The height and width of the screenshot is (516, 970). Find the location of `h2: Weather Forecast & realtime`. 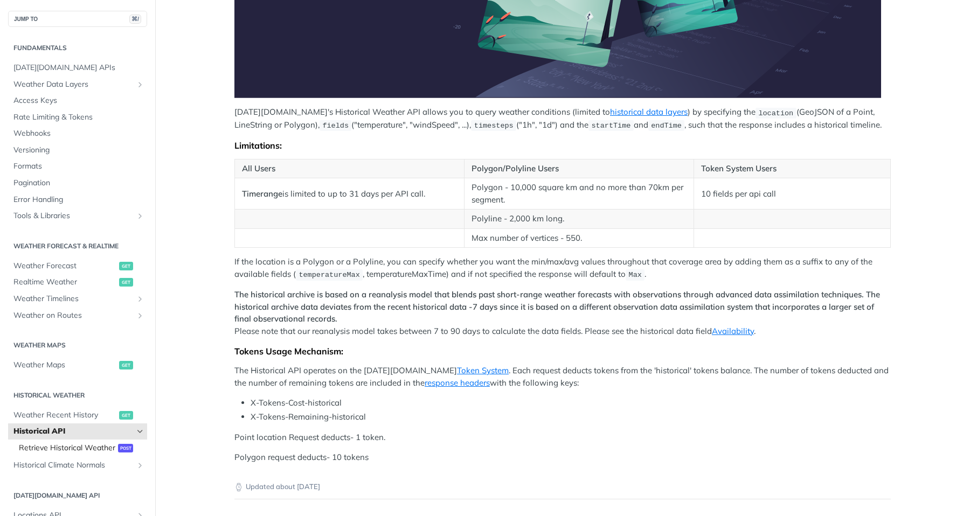

h2: Weather Forecast & realtime is located at coordinates (78, 246).